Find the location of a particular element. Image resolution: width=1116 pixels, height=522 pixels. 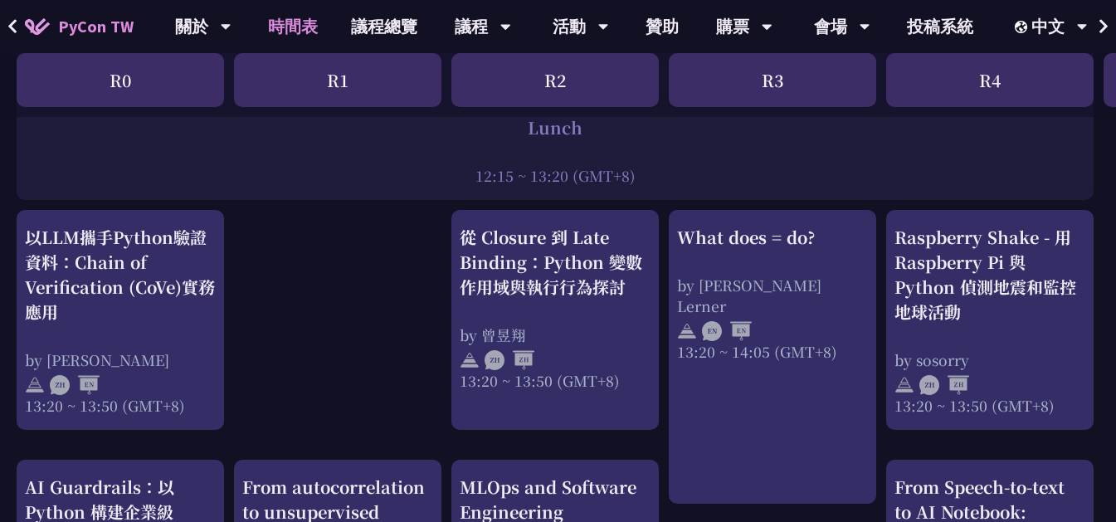

div: 從 Closure 到 Late Binding：Python 變數作用域與執行行為探討 is located at coordinates (555, 262).